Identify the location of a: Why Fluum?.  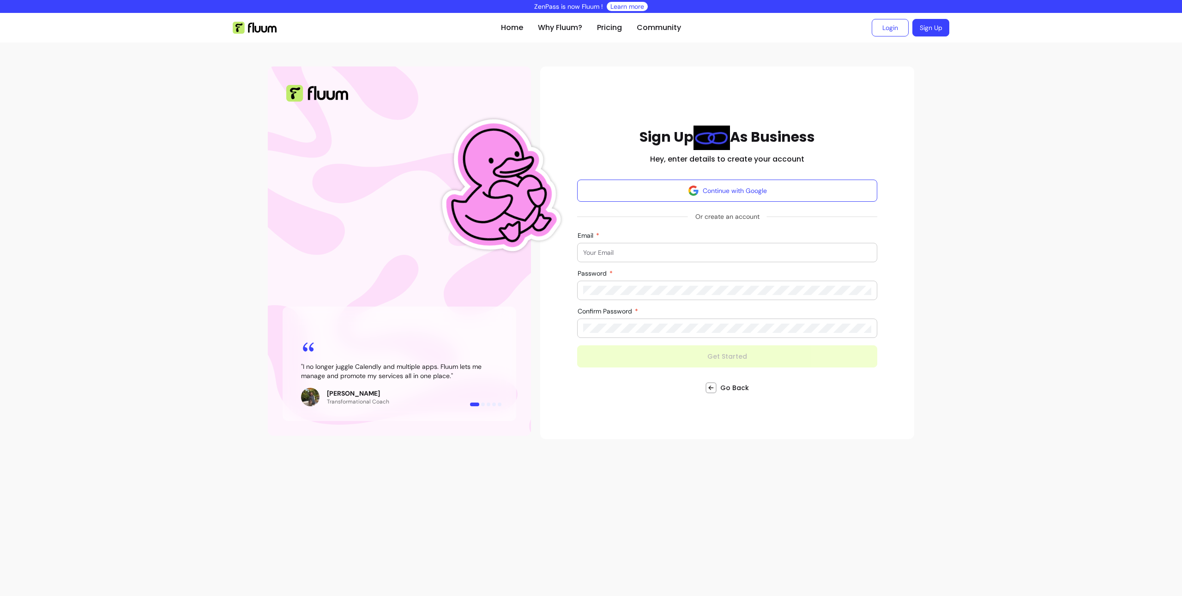
(560, 28).